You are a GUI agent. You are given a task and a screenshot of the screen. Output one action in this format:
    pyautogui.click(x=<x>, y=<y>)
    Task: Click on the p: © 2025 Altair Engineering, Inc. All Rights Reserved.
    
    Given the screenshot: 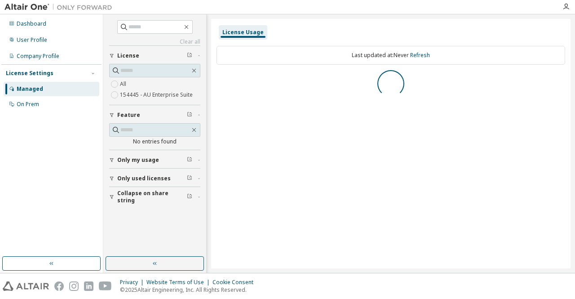 What is the action you would take?
    pyautogui.click(x=189, y=289)
    